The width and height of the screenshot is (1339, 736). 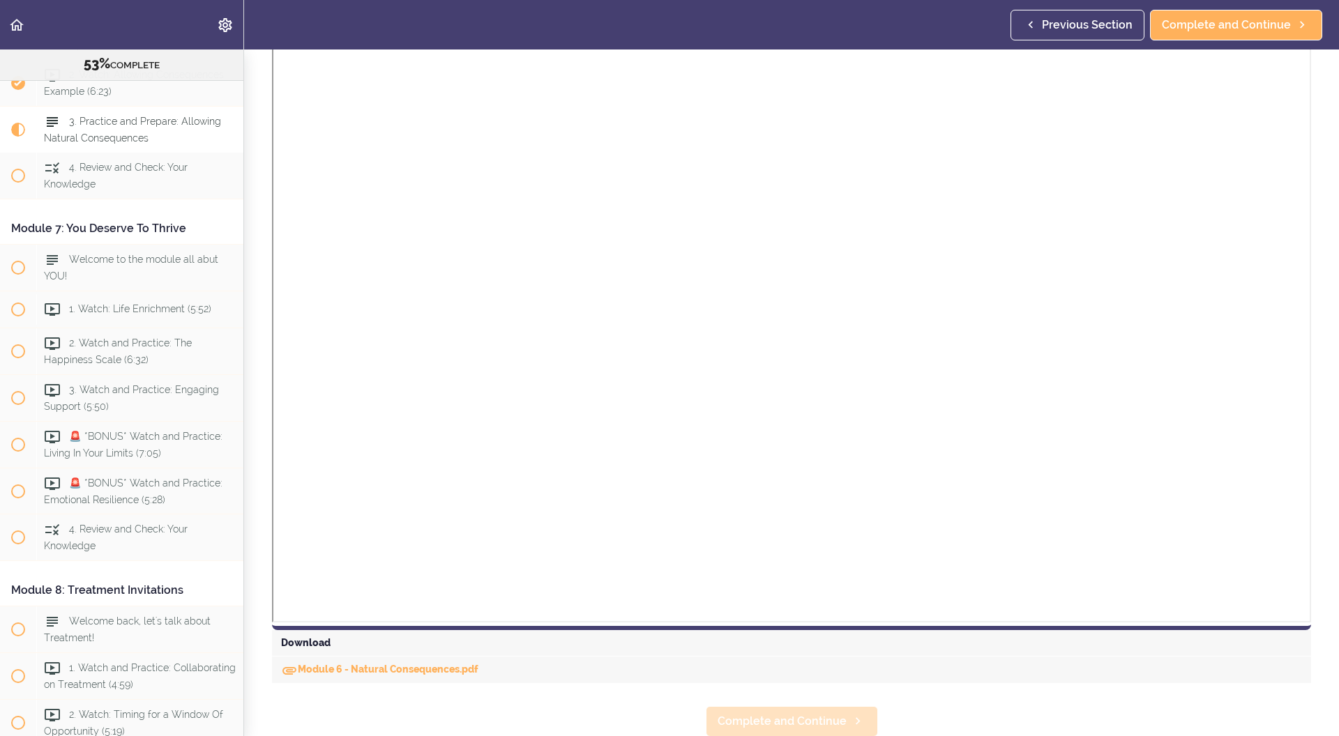 What do you see at coordinates (379, 669) in the screenshot?
I see `a: DownloadModule 6 - Natural Consequences.pdf` at bounding box center [379, 669].